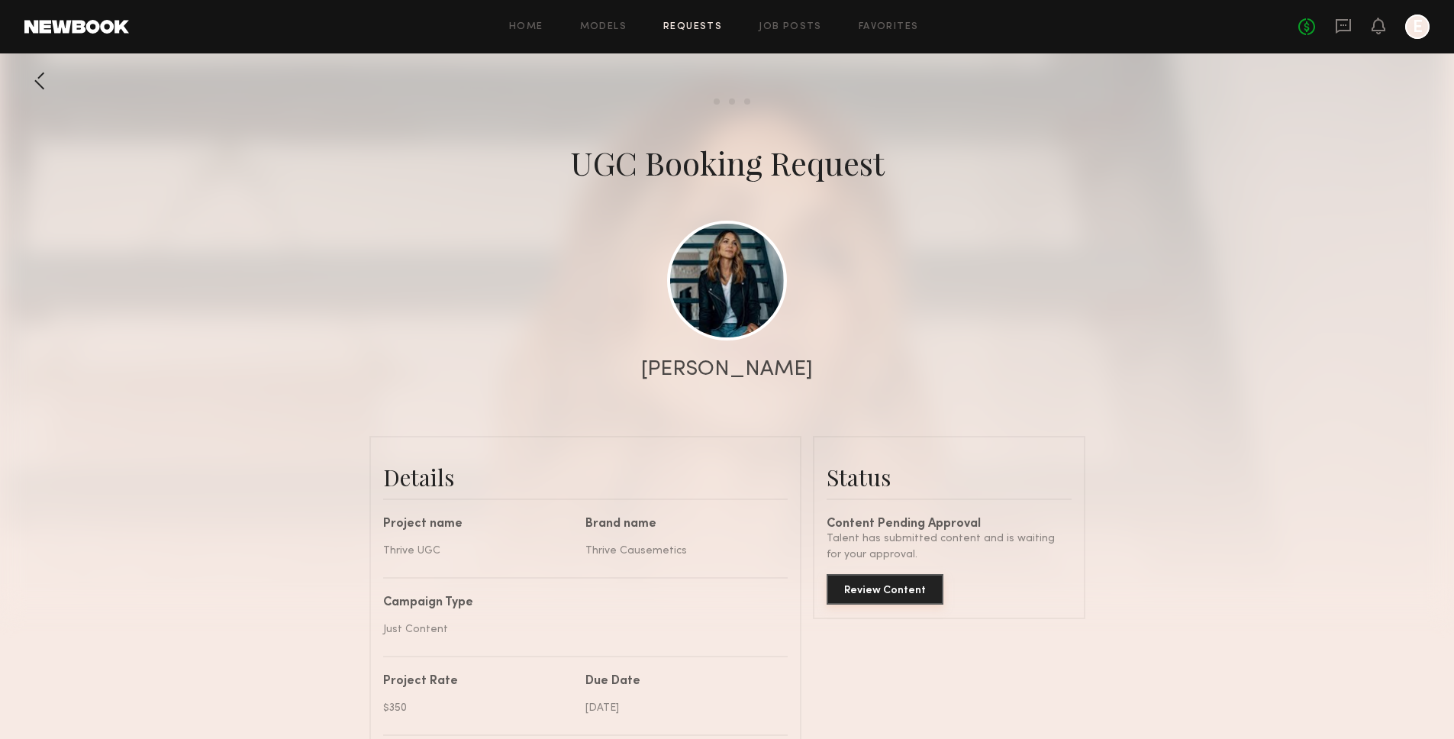 The height and width of the screenshot is (739, 1454). Describe the element at coordinates (949, 477) in the screenshot. I see `div: Status` at that location.